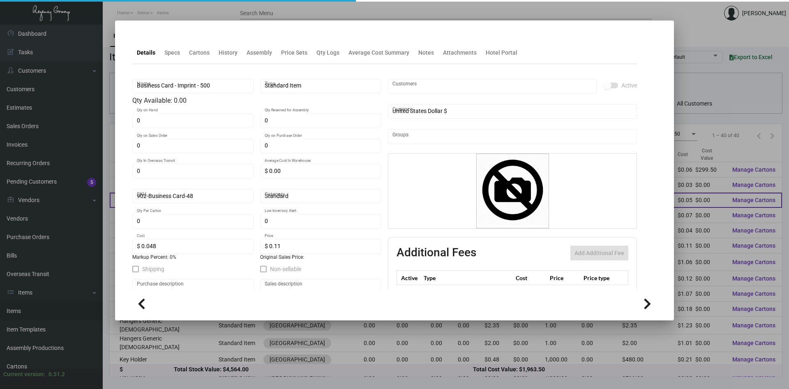 This screenshot has width=789, height=389. I want to click on div: Current version:, so click(24, 375).